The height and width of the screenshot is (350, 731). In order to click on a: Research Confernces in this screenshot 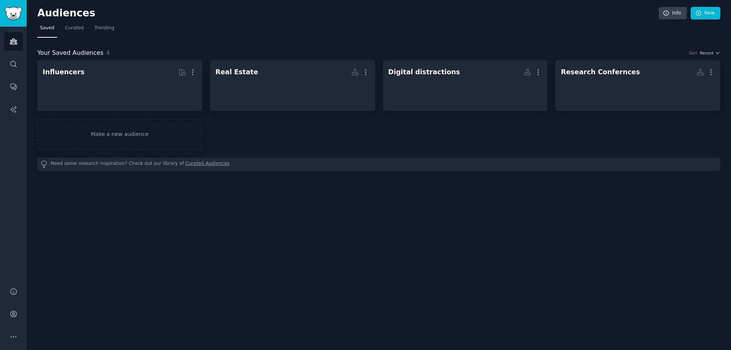, I will do `click(638, 85)`.